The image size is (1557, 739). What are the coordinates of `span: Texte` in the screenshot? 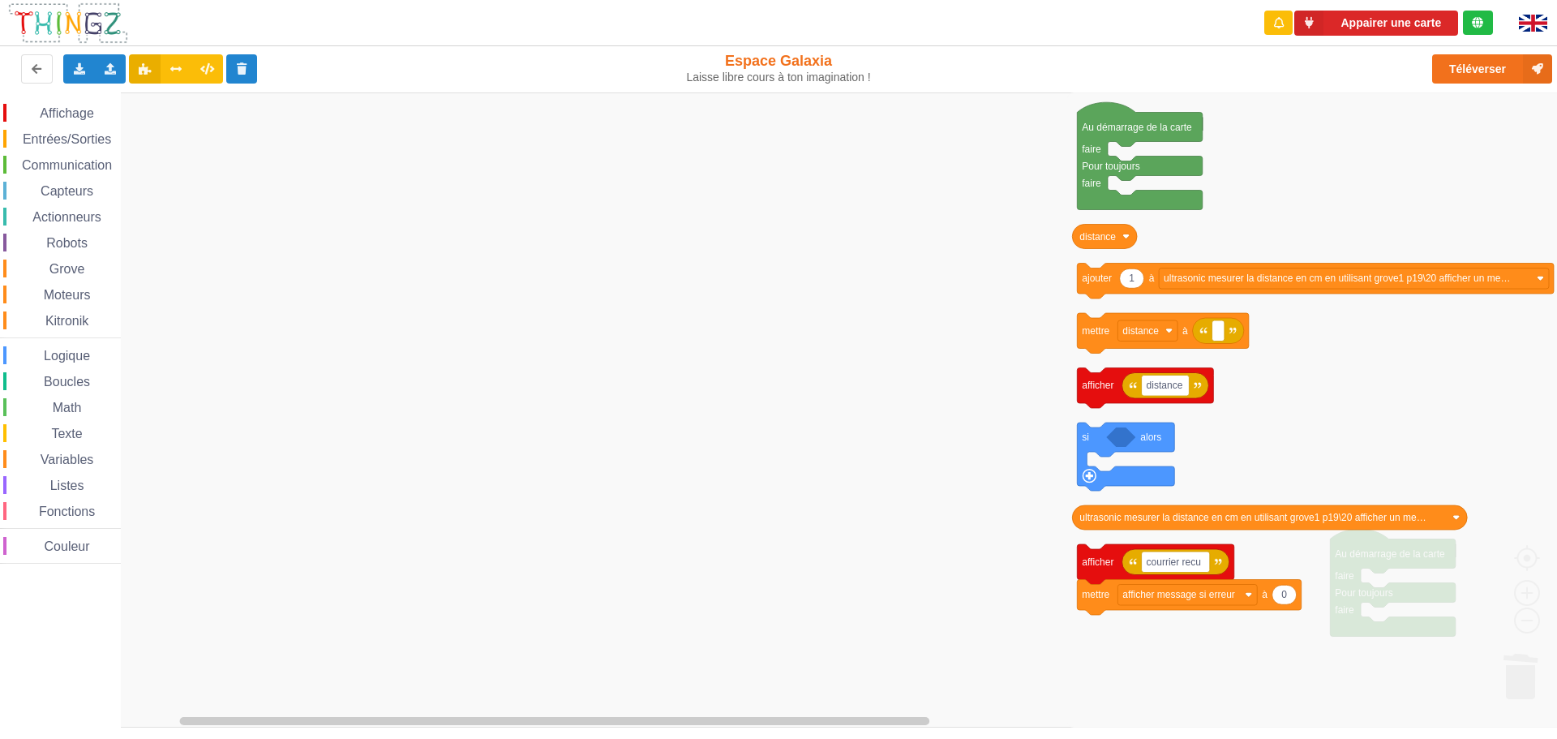 It's located at (67, 433).